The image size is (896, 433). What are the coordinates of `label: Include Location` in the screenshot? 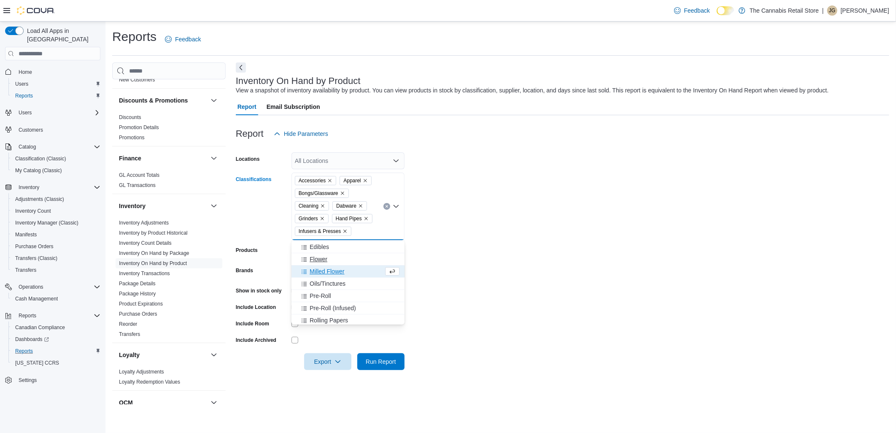 It's located at (256, 307).